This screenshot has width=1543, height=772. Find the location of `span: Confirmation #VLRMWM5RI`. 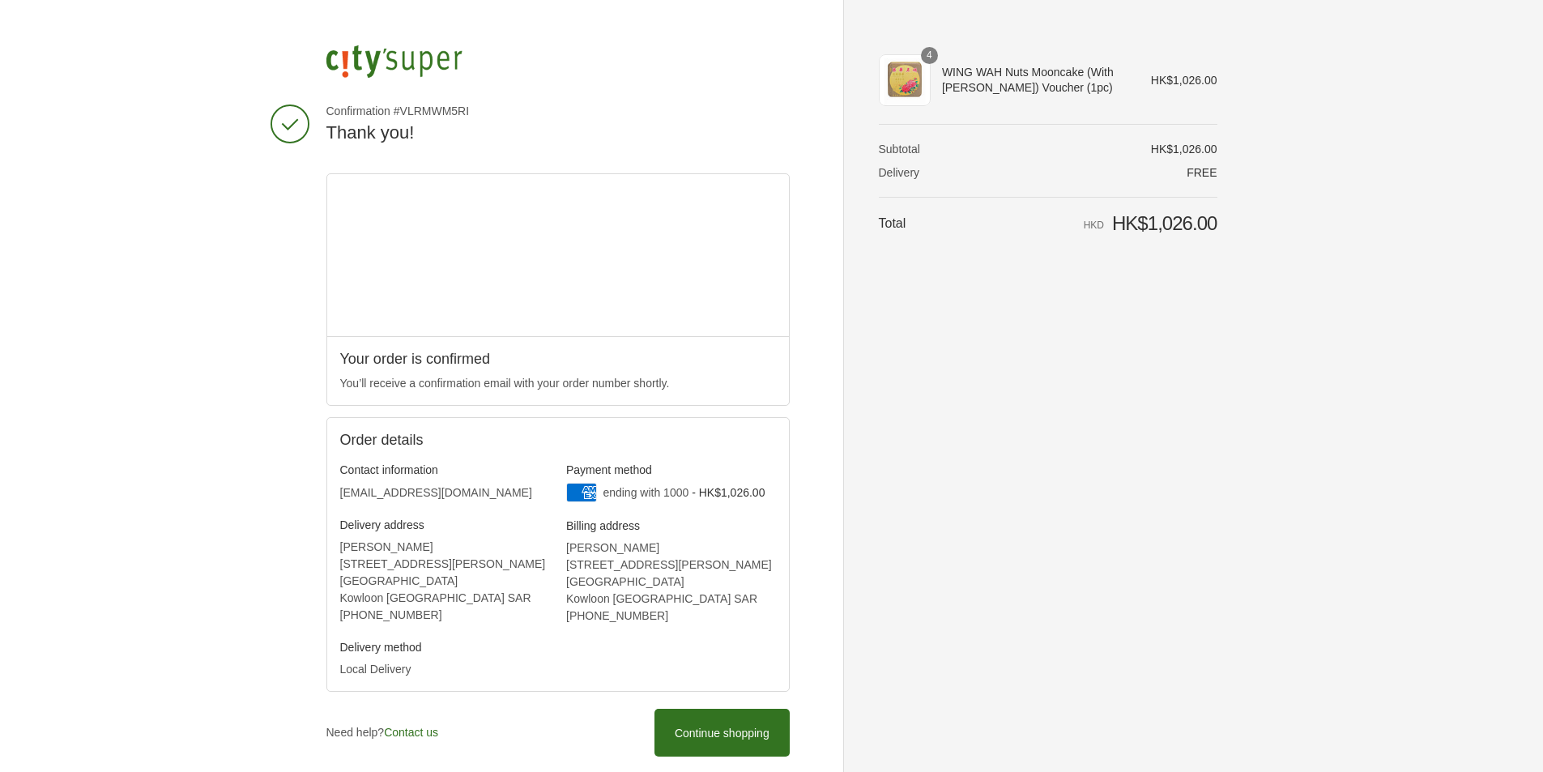

span: Confirmation #VLRMWM5RI is located at coordinates (558, 111).